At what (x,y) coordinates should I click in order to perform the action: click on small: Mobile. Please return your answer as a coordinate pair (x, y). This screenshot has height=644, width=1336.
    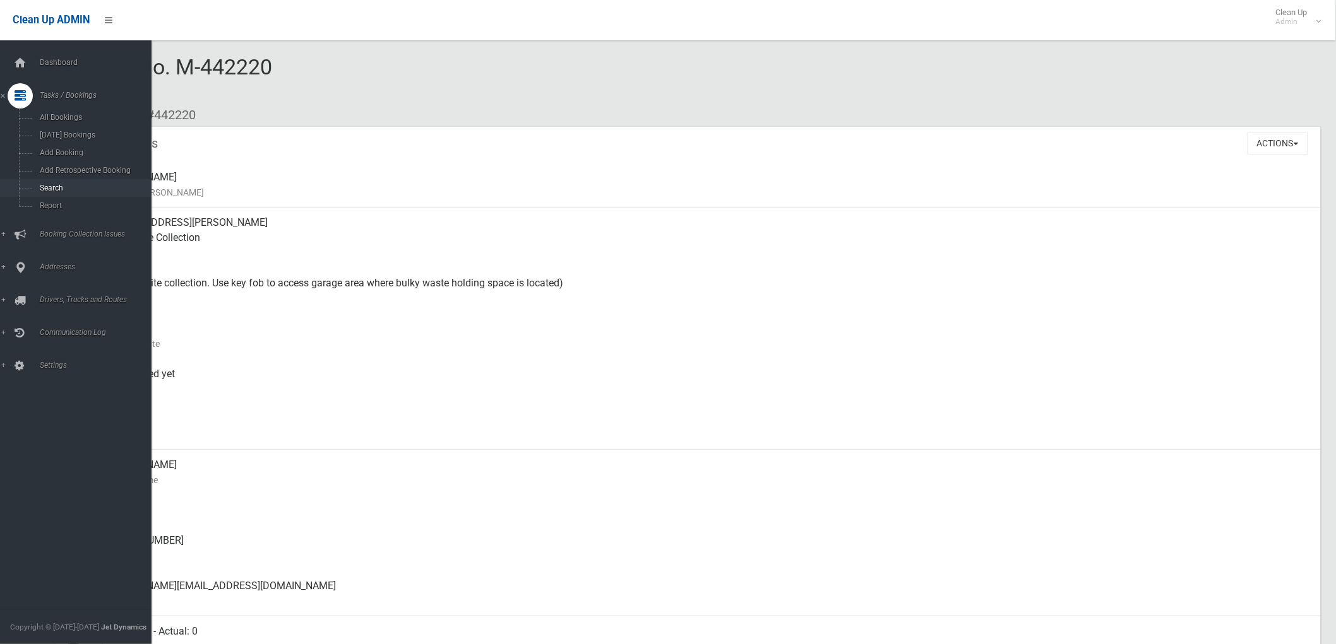
    Looking at the image, I should click on (706, 511).